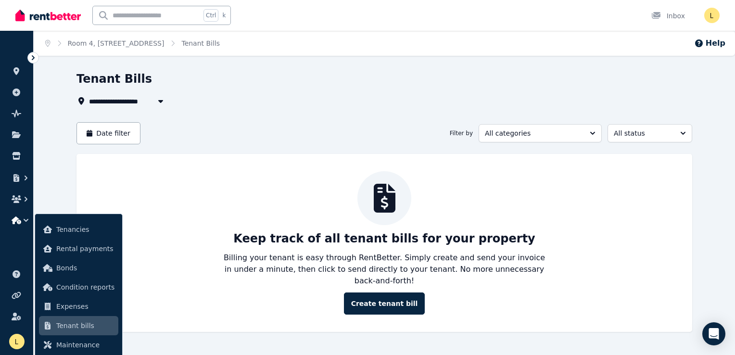  What do you see at coordinates (714, 334) in the screenshot?
I see `div: Open Intercom Messenger` at bounding box center [714, 334].